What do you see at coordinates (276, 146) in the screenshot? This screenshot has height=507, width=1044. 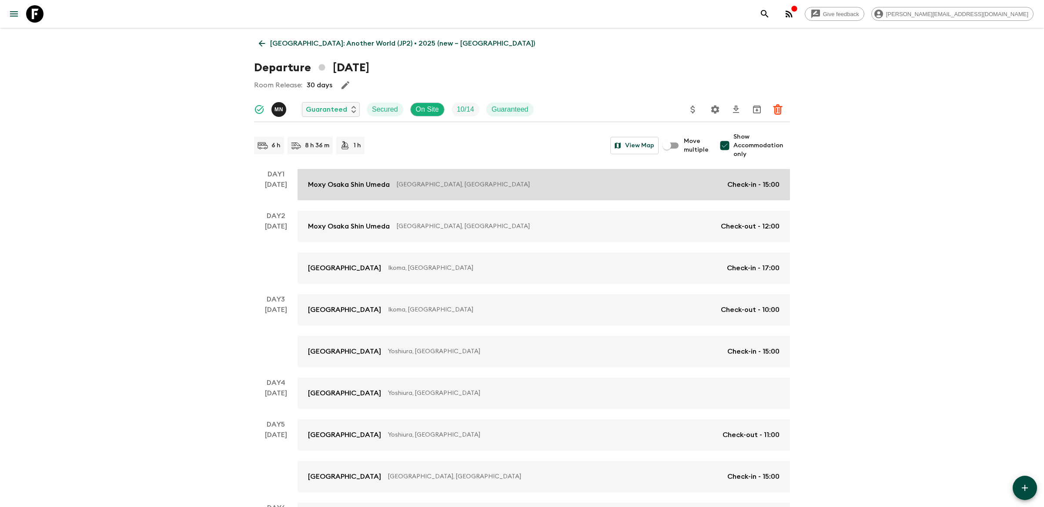 I see `p: 6 h` at bounding box center [276, 146].